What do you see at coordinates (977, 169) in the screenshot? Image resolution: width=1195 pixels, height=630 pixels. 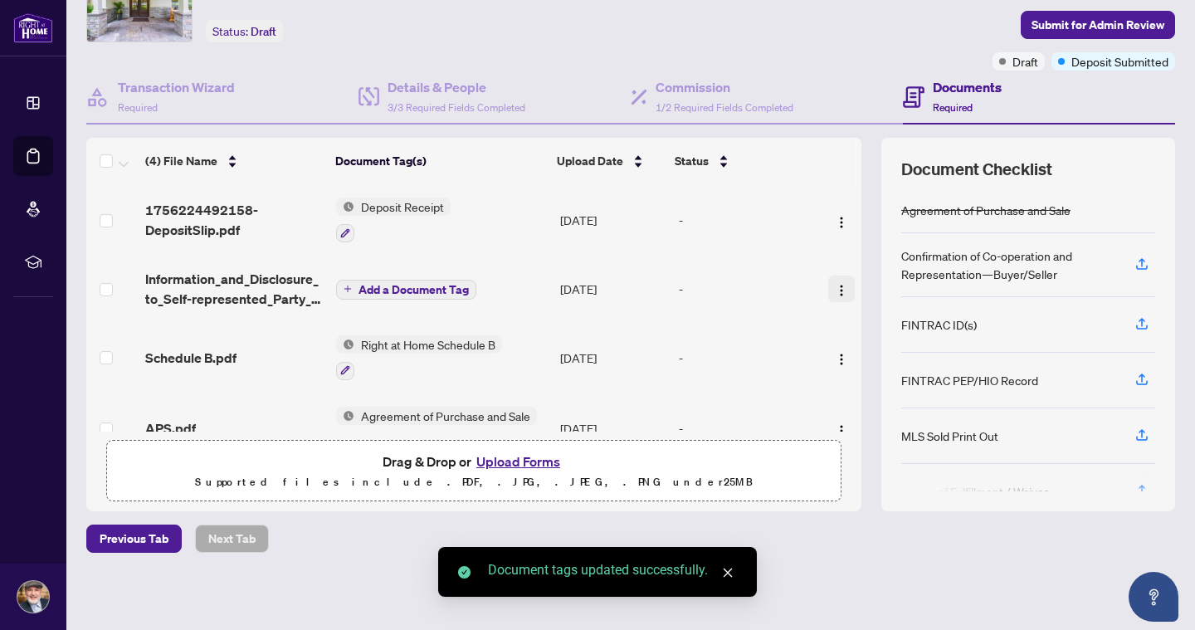 I see `span: Document Checklist` at bounding box center [977, 169].